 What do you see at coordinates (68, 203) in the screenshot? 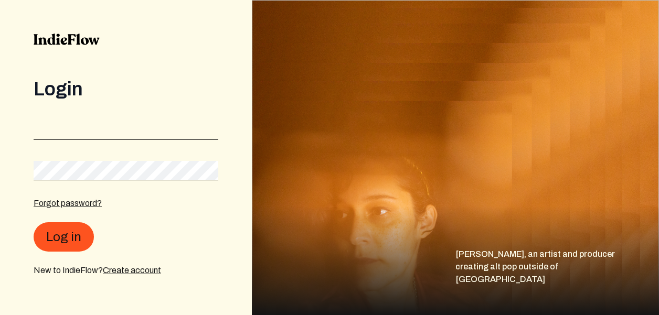
I see `a: Forgot password?` at bounding box center [68, 203].